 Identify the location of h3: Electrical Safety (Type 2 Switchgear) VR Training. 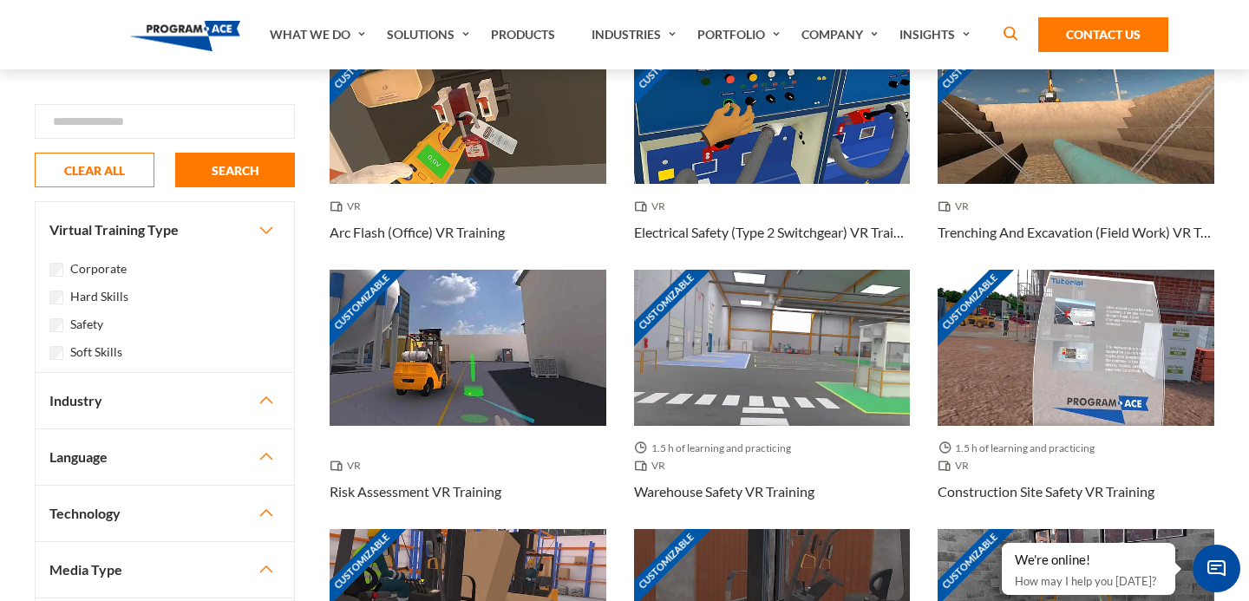
(772, 232).